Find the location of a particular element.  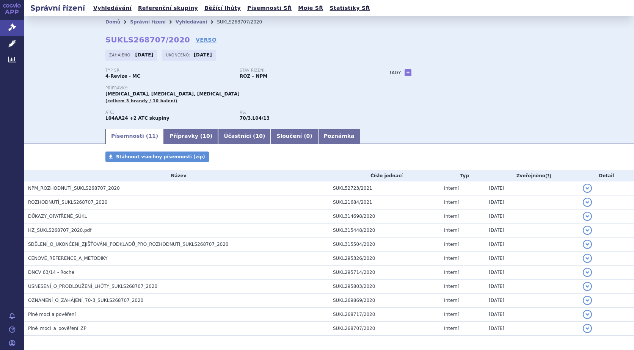

span: Plné_moci_a_pověření_ZP is located at coordinates (57, 329).